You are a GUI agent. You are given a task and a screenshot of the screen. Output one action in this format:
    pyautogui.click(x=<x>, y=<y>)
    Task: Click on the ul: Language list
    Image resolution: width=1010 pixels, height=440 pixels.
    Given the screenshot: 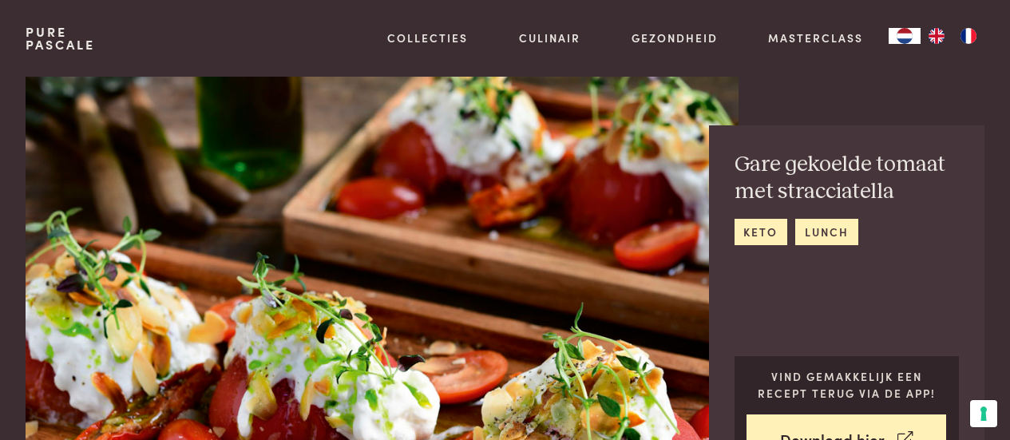 What is the action you would take?
    pyautogui.click(x=952, y=36)
    